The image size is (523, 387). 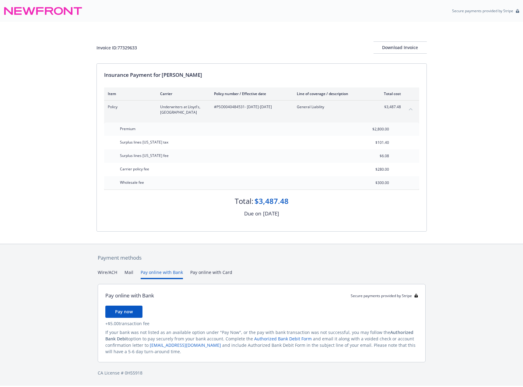 What do you see at coordinates (124, 311) in the screenshot?
I see `span: Pay now` at bounding box center [124, 311].